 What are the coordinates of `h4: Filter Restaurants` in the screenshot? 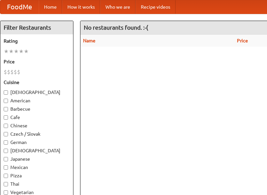 It's located at (37, 28).